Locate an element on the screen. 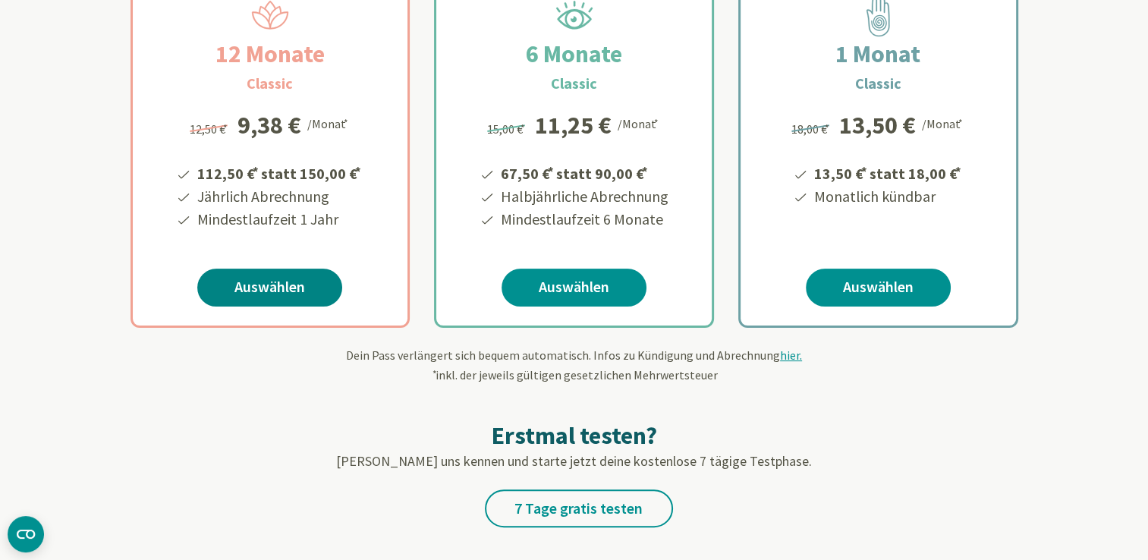  button: CMP-Widget öffnen is located at coordinates (26, 534).